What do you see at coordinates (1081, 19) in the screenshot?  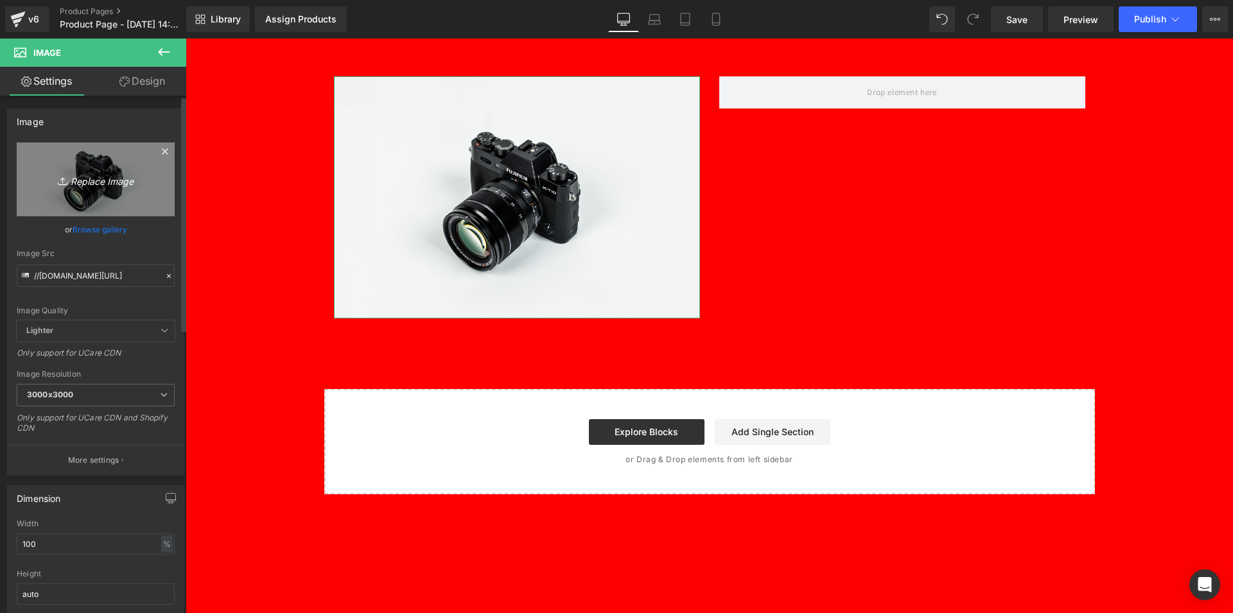 I see `a: Preview` at bounding box center [1081, 19].